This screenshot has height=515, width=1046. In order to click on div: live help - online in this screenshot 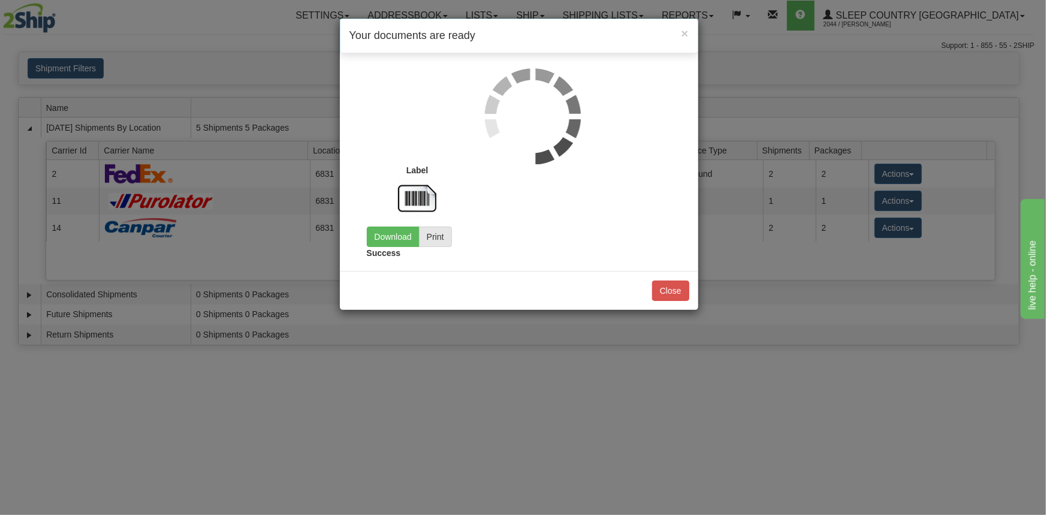, I will do `click(60, 14)`.